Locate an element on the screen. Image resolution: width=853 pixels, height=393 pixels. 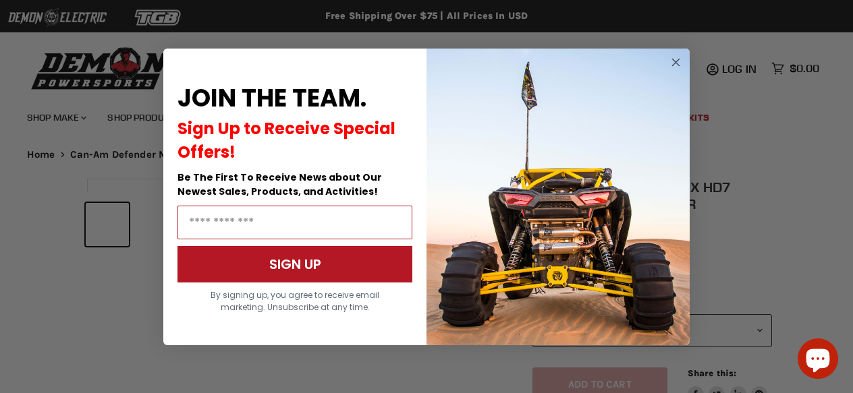
span: JOIN THE TEAM. is located at coordinates (272, 98).